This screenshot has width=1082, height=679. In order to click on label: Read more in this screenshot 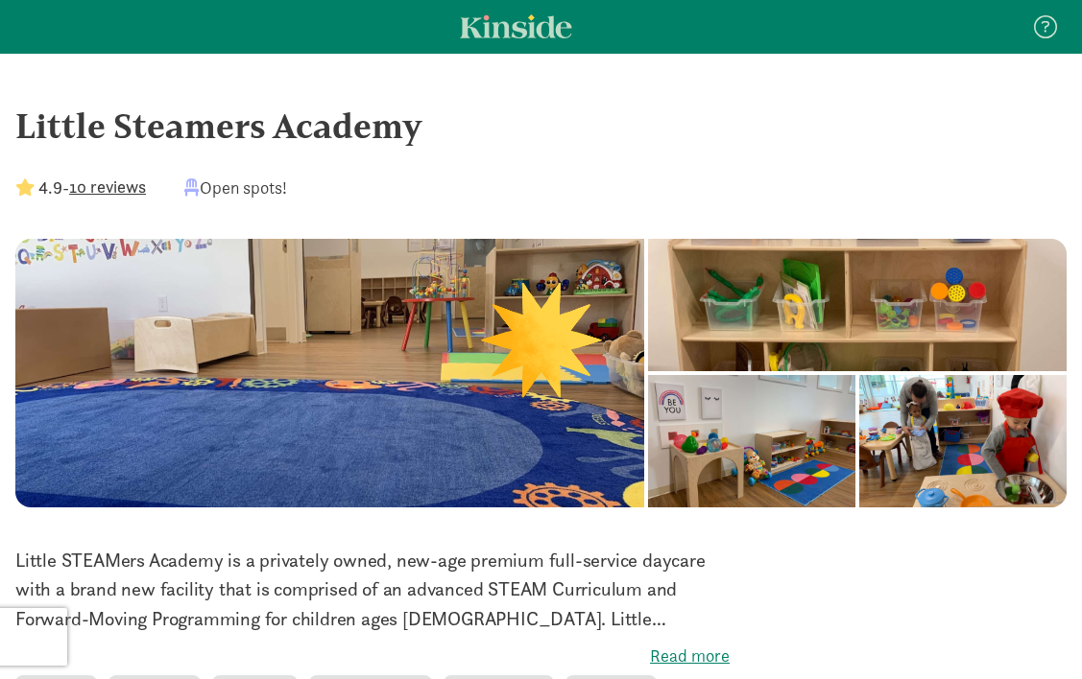, I will do `click(372, 656)`.